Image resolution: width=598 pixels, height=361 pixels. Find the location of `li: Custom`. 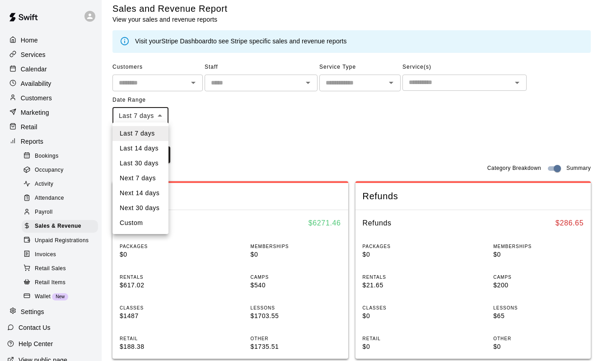

li: Custom is located at coordinates (140, 223).